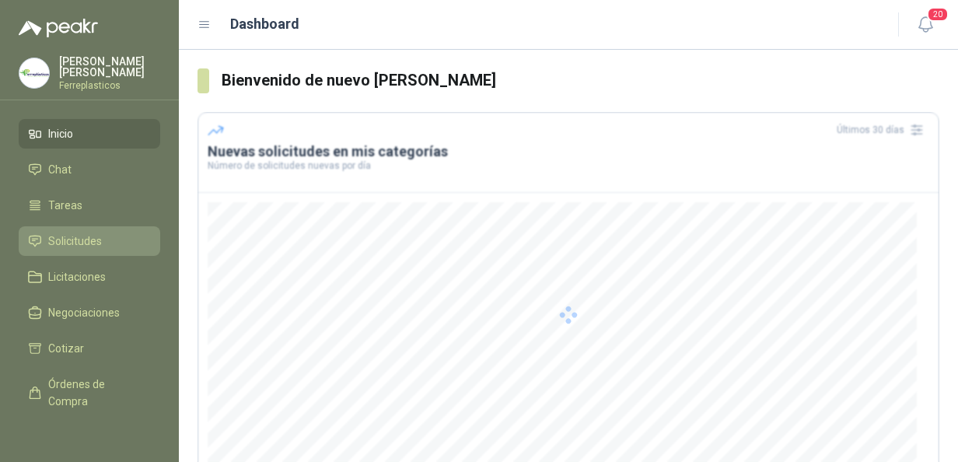  What do you see at coordinates (938, 14) in the screenshot?
I see `span: 20` at bounding box center [938, 14].